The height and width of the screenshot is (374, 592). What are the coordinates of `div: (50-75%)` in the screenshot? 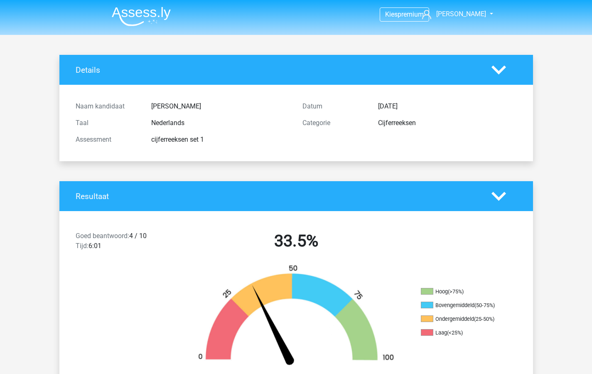 It's located at (484, 305).